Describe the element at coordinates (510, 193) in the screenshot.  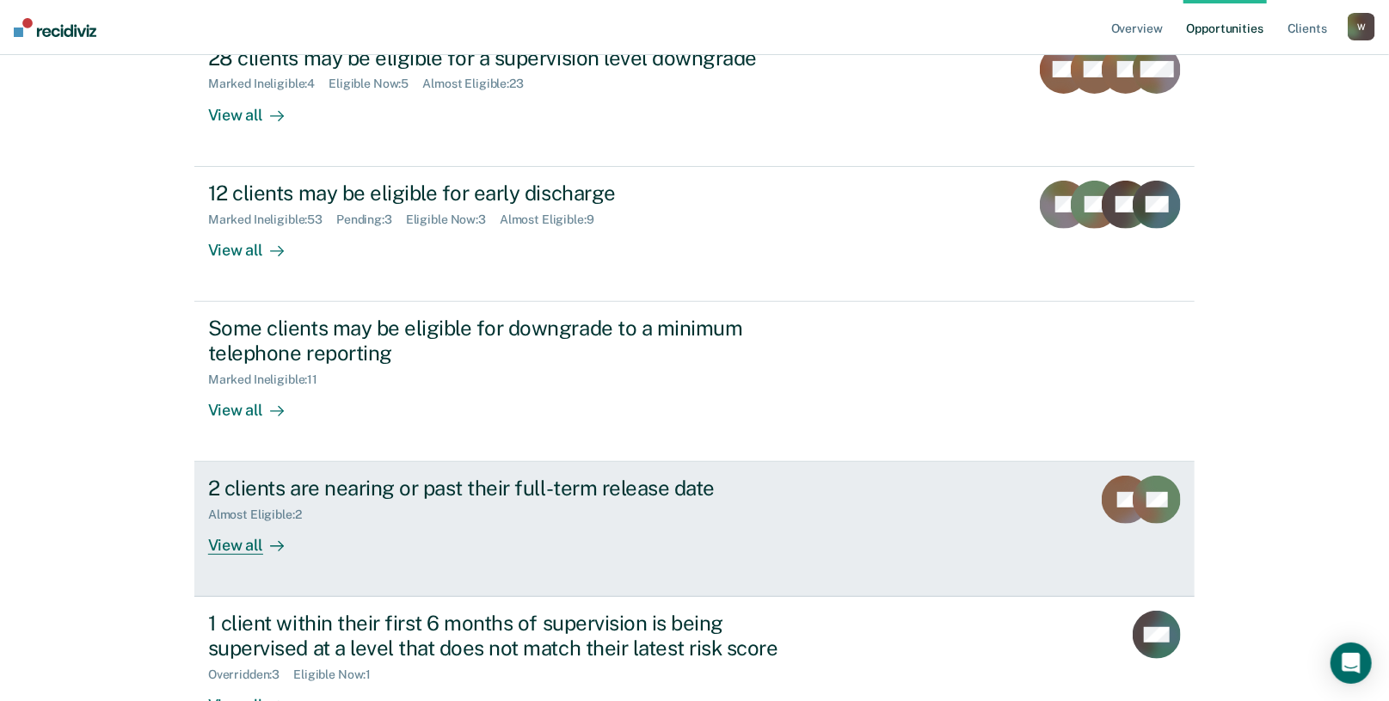
I see `div: 12 clients may be eligible for early discharge` at that location.